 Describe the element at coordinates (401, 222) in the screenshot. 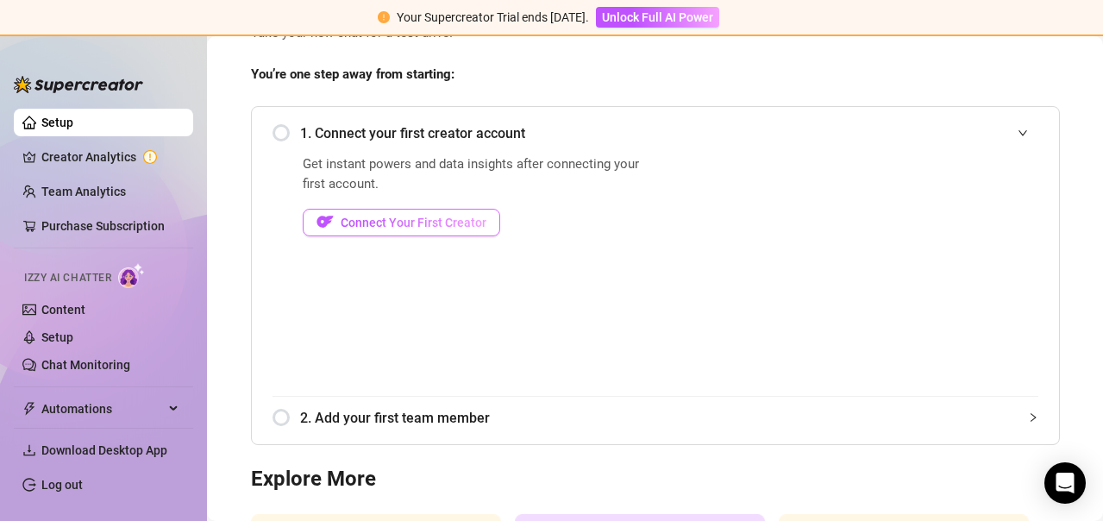

I see `button: OFConnect Your First Creator` at that location.